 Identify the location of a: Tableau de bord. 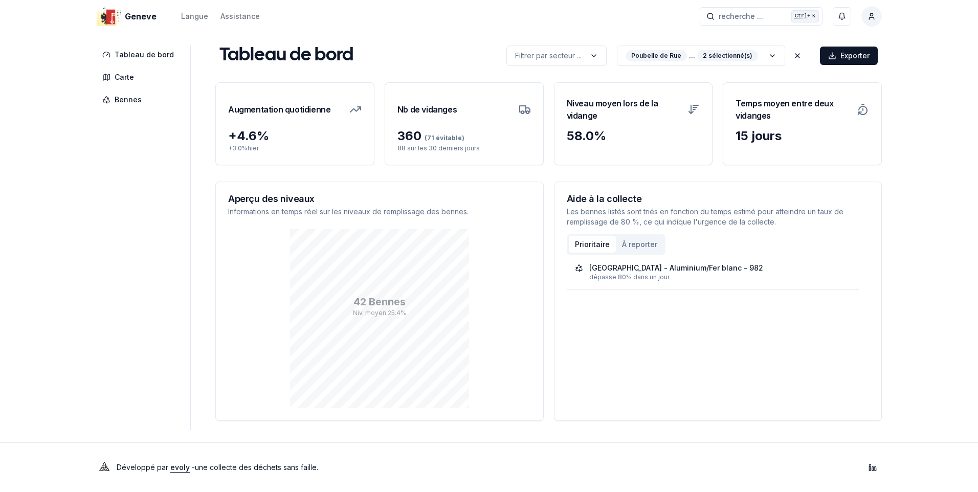
(140, 55).